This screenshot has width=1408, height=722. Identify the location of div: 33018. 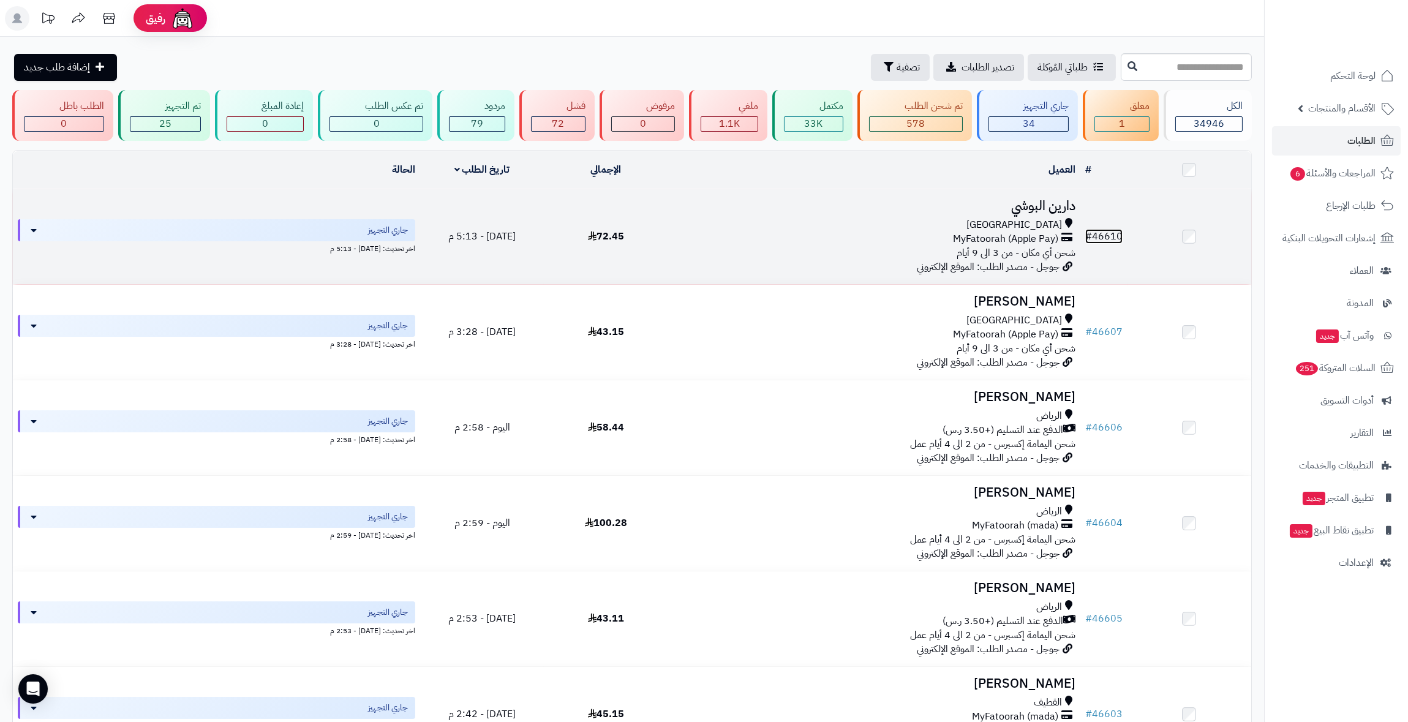
(813, 124).